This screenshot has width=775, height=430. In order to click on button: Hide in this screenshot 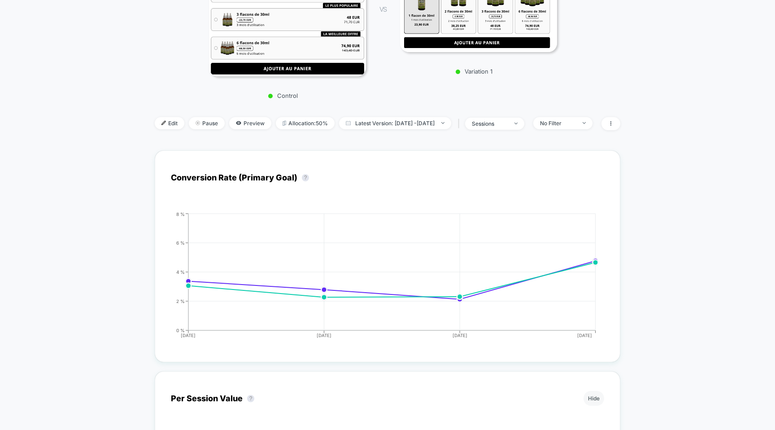, I will do `click(594, 398)`.